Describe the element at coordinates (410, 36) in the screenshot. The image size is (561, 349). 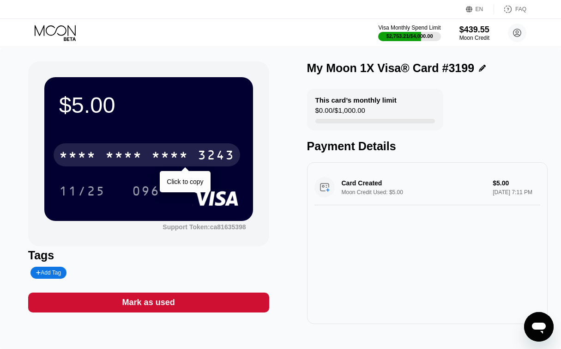
I see `div: $2,753.21 / $4,000.00` at that location.